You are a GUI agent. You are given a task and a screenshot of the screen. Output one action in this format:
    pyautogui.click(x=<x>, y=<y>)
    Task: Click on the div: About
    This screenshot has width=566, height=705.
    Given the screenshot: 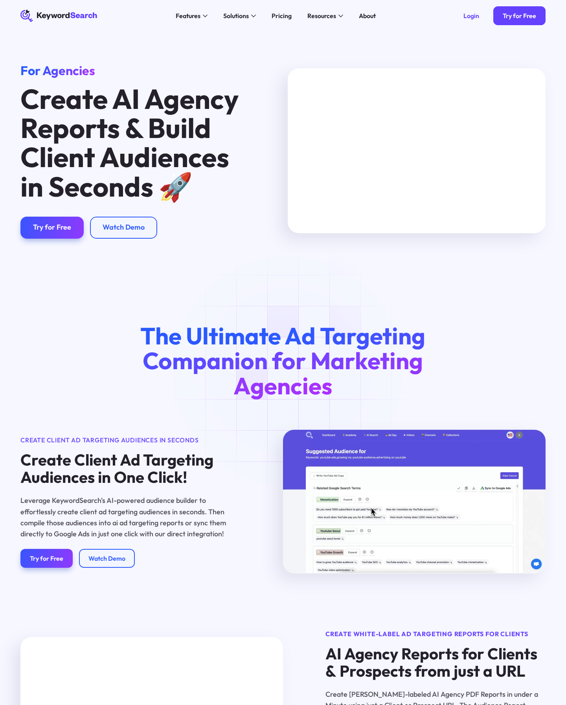 What is the action you would take?
    pyautogui.click(x=367, y=16)
    